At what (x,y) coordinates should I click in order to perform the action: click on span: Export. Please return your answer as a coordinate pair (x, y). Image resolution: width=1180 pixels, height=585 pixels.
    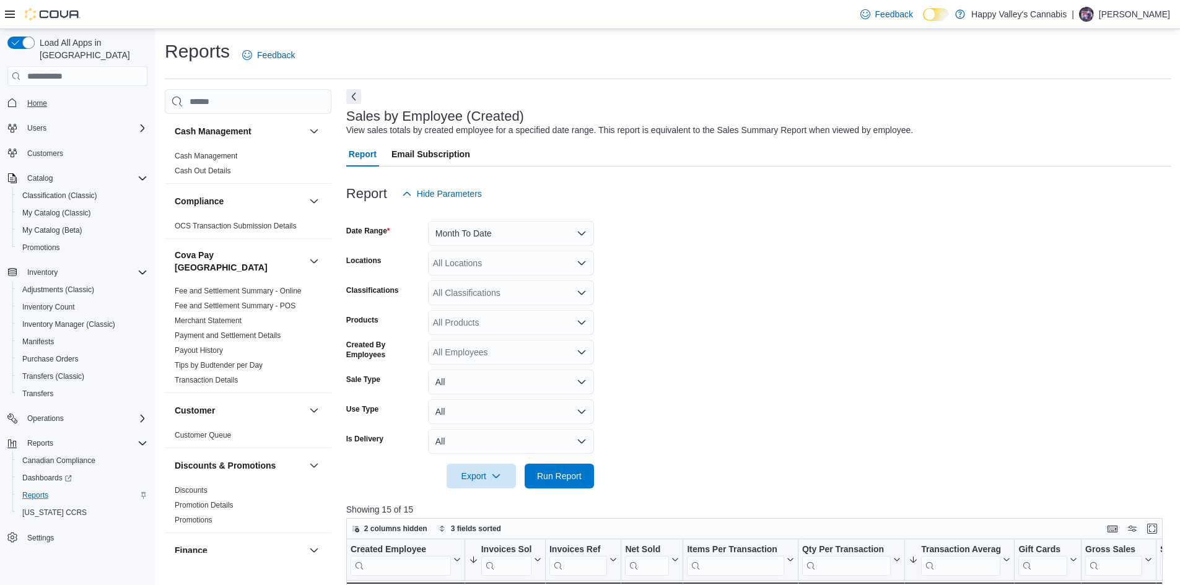
    Looking at the image, I should click on (481, 476).